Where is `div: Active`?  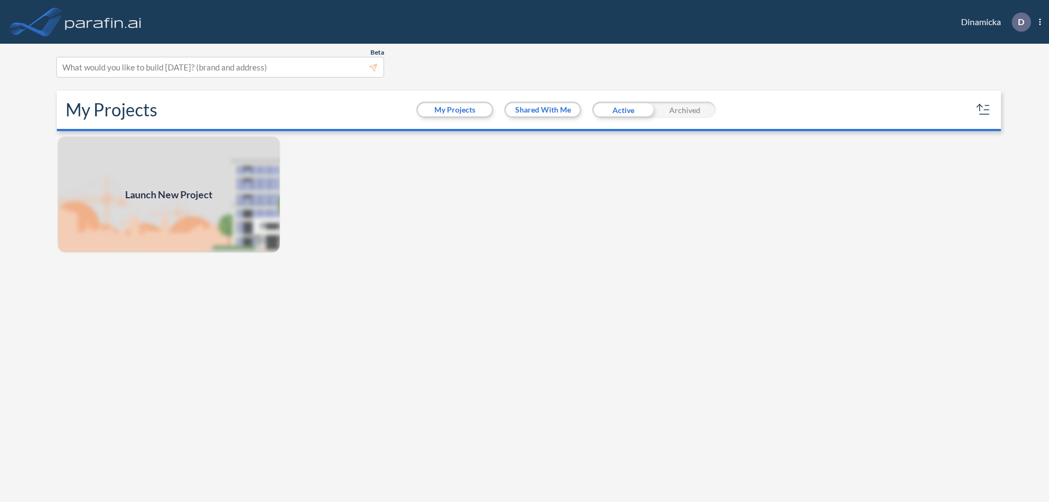
div: Active is located at coordinates (623, 110).